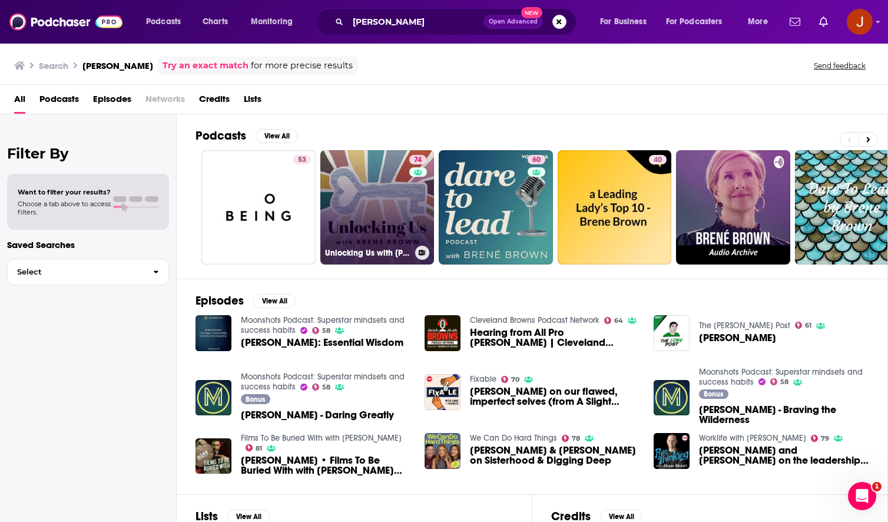  I want to click on a: Films To Be Buried With with Brett Goldstein, so click(321, 438).